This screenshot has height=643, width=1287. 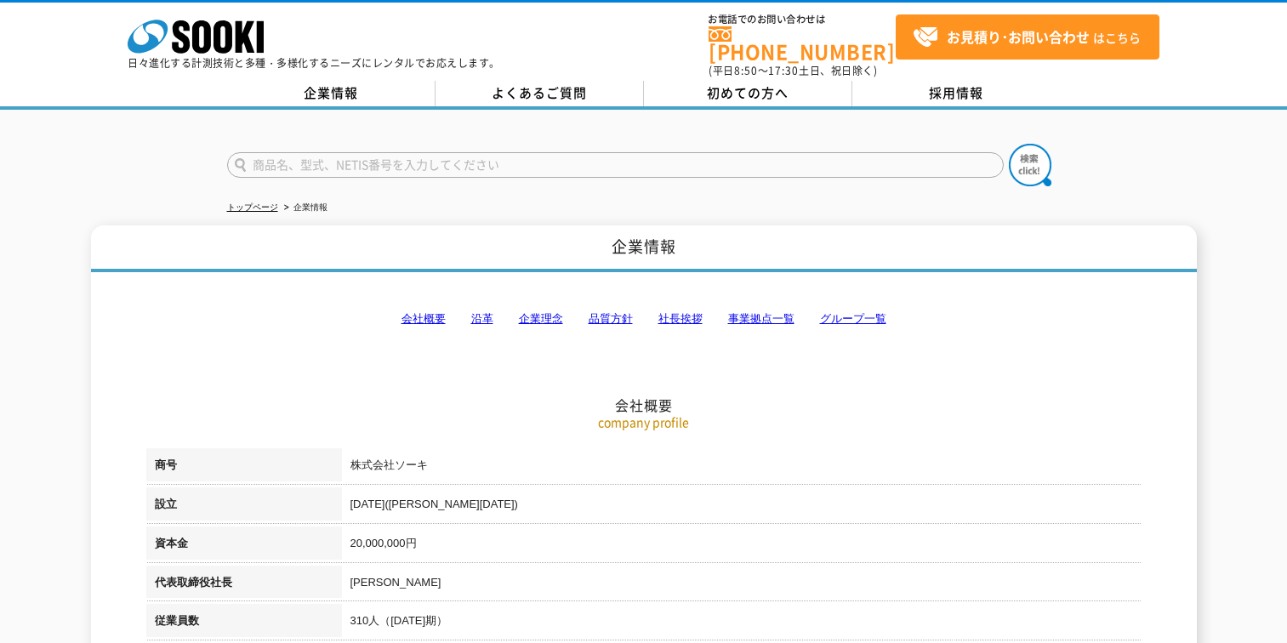 What do you see at coordinates (742, 468) in the screenshot?
I see `td: 株式会社ソーキ` at bounding box center [742, 468].